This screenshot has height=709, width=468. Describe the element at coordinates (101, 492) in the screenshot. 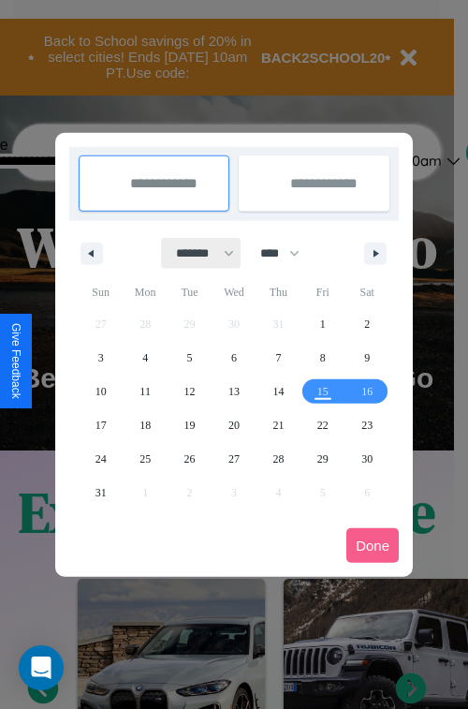

I see `span: 31` at that location.